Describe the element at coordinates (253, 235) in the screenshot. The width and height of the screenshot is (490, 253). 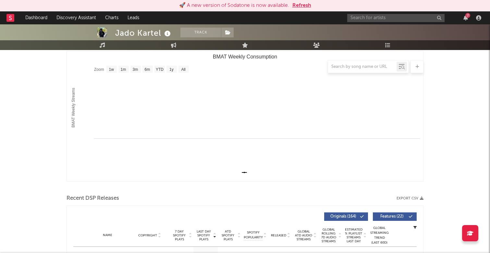
I see `span: Spotify Popularity` at that location.